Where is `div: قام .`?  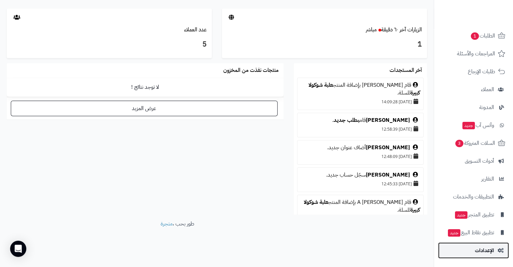 div: قام . is located at coordinates (360, 120).